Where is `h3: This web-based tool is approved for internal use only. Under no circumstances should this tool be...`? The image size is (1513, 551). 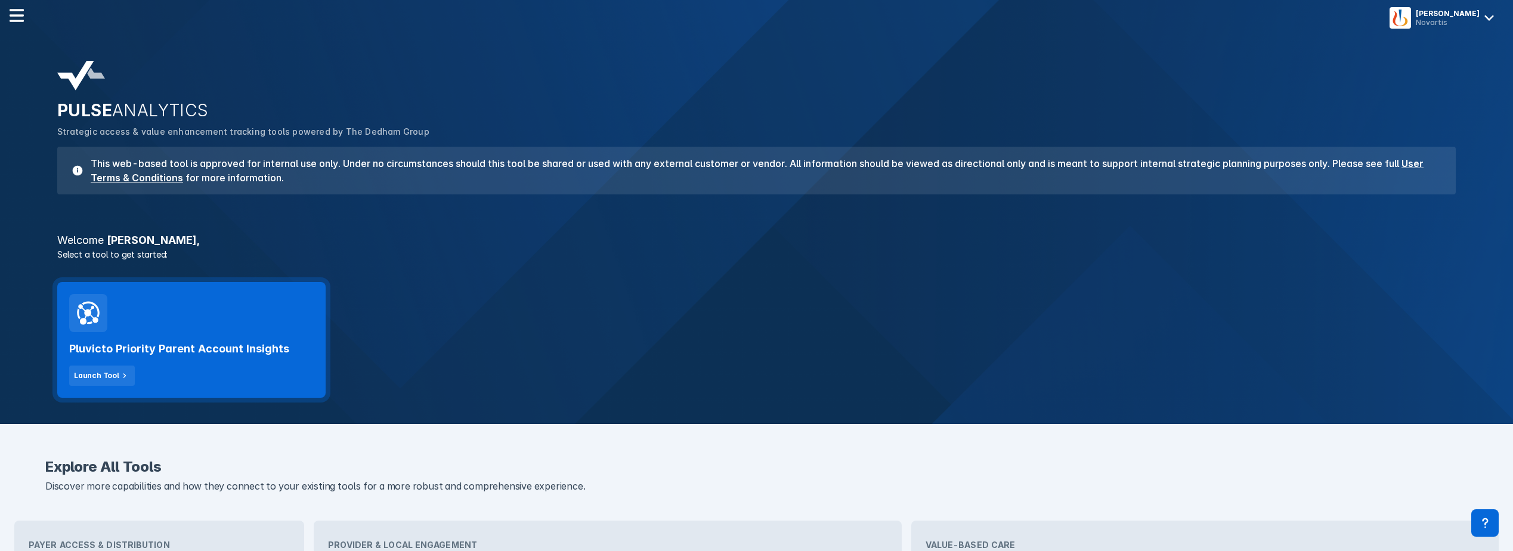 h3: This web-based tool is approved for internal use only. Under no circumstances should this tool be... is located at coordinates (762, 171).